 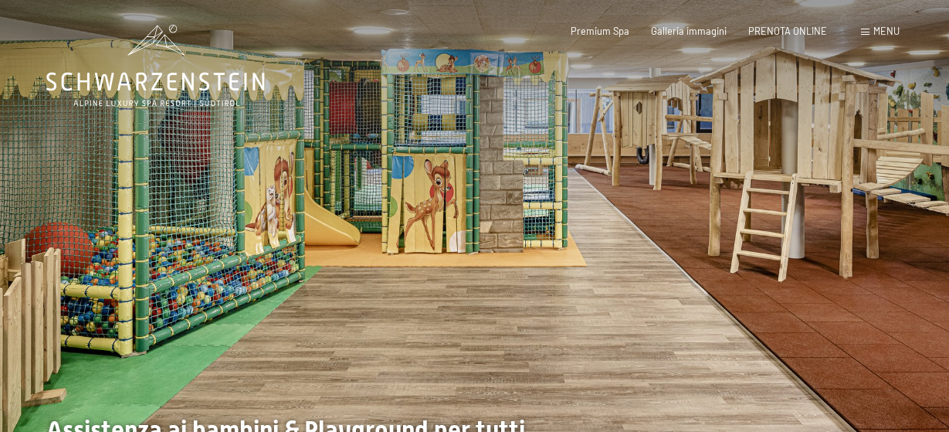 What do you see at coordinates (689, 31) in the screenshot?
I see `a: Galleria immagini` at bounding box center [689, 31].